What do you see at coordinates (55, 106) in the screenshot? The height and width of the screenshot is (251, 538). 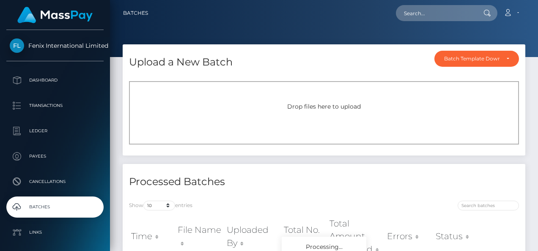 I see `a: Transactions` at bounding box center [55, 106].